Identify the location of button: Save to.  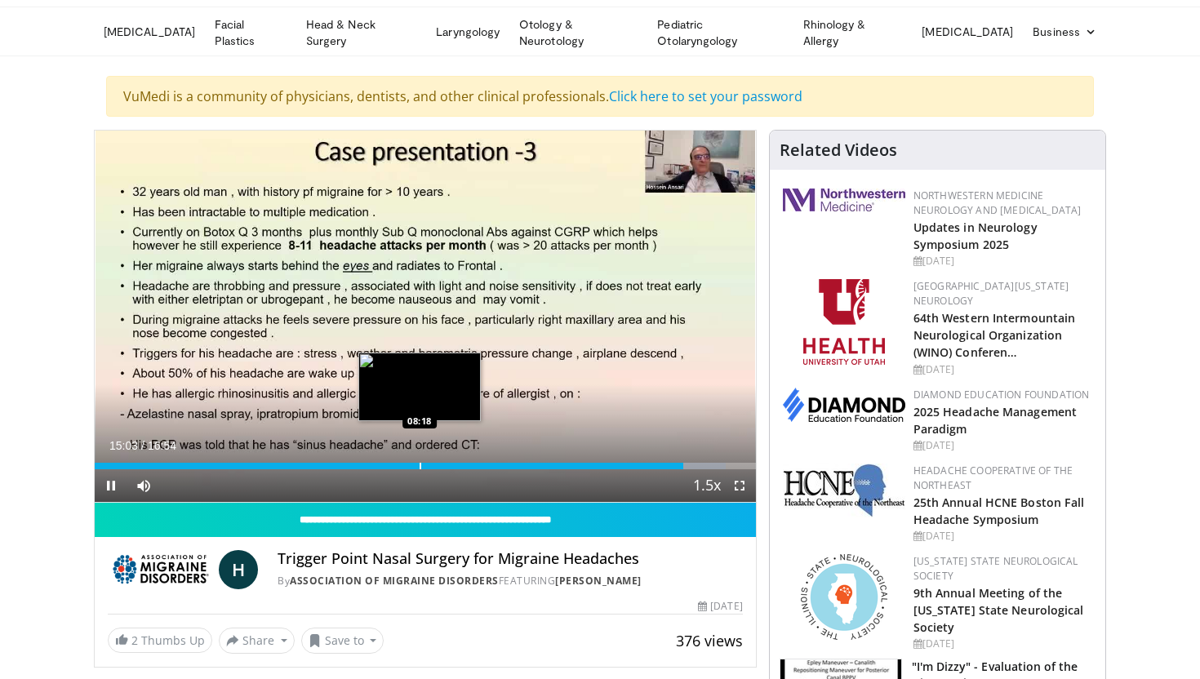
(343, 641).